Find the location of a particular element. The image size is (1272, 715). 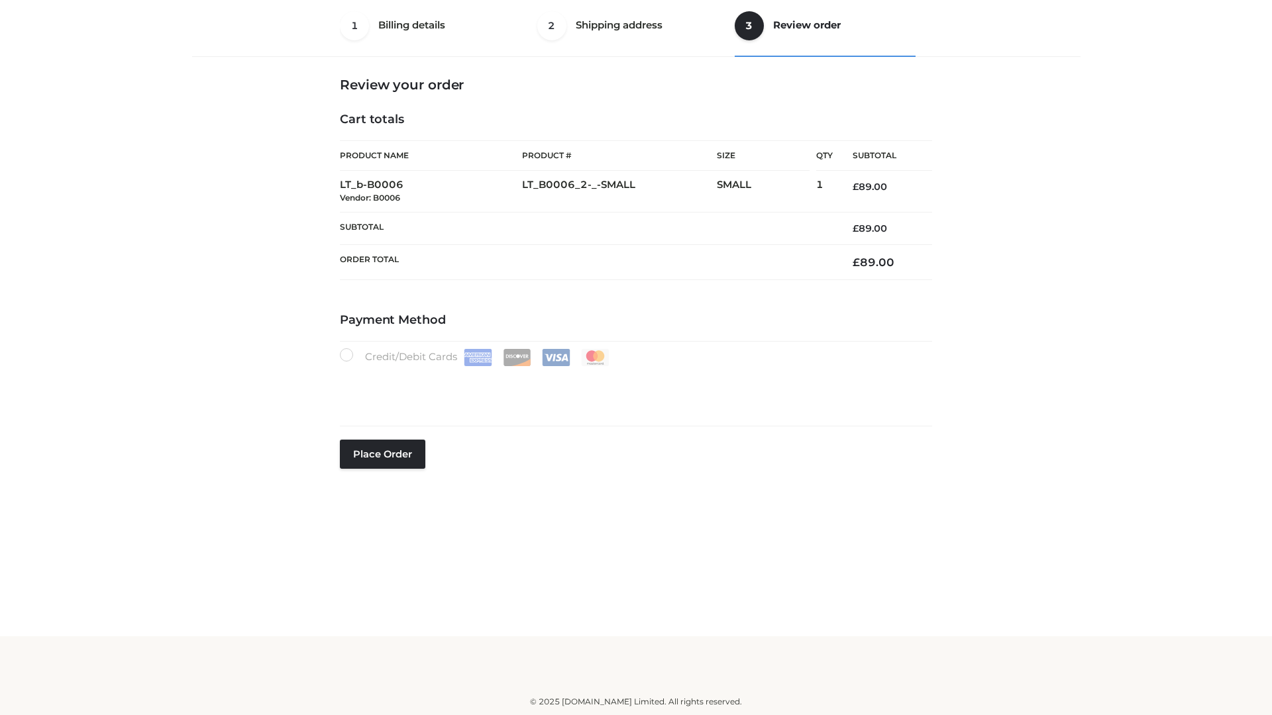

td: SMALL is located at coordinates (766, 191).